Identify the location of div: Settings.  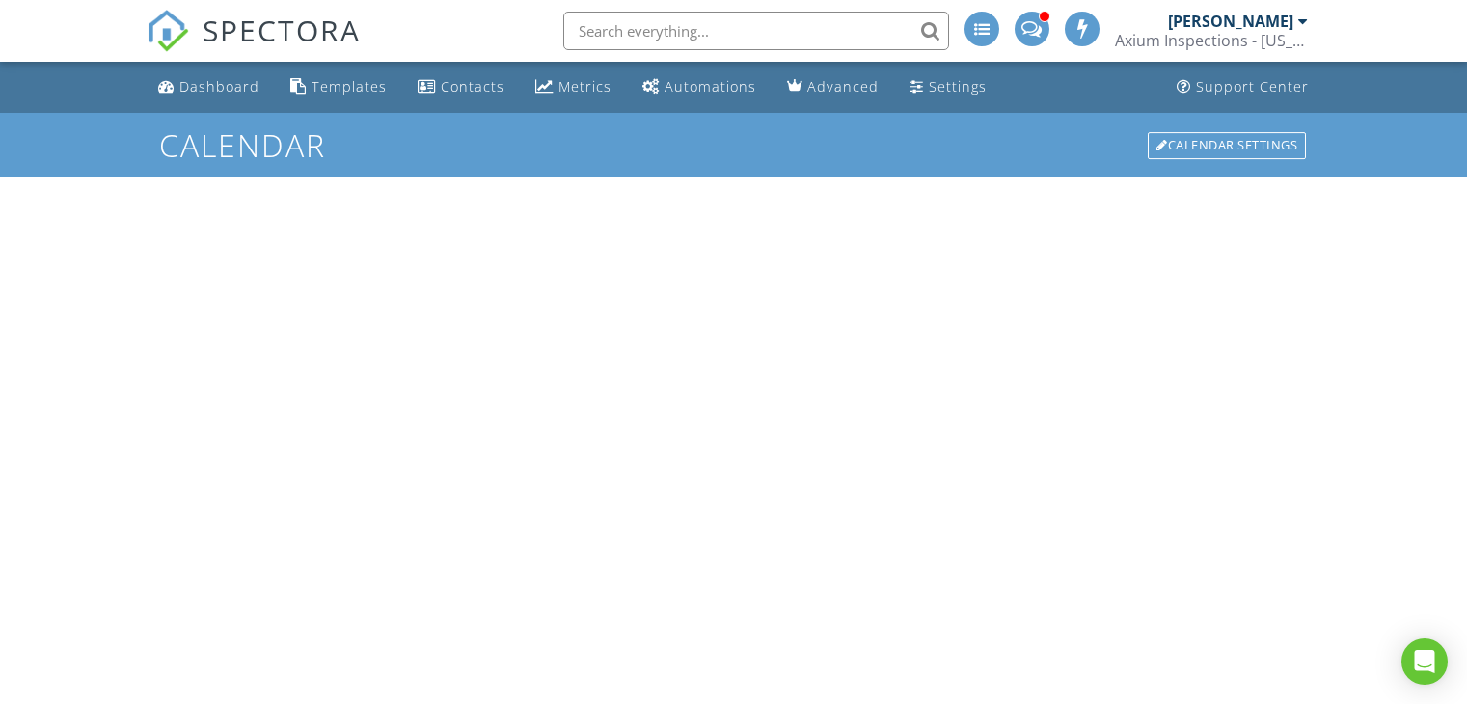
(958, 86).